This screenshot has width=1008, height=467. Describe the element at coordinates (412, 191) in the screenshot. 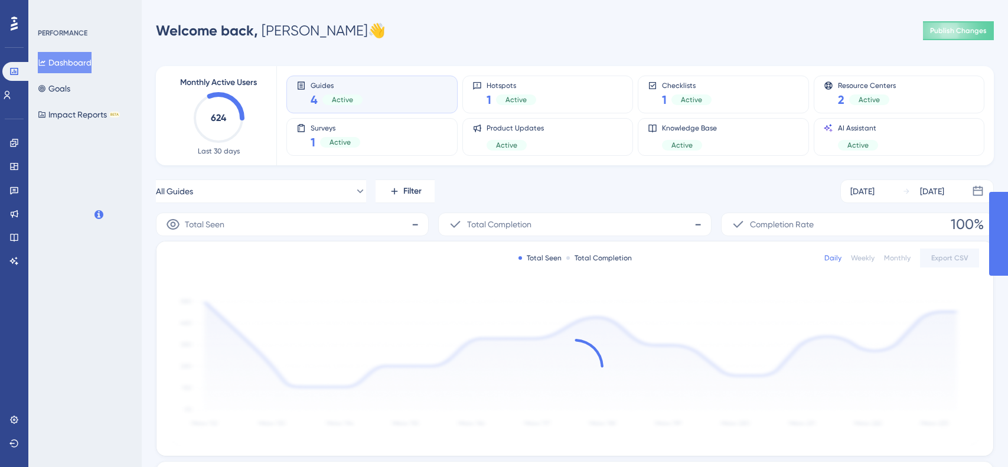

I see `span: Filter` at that location.